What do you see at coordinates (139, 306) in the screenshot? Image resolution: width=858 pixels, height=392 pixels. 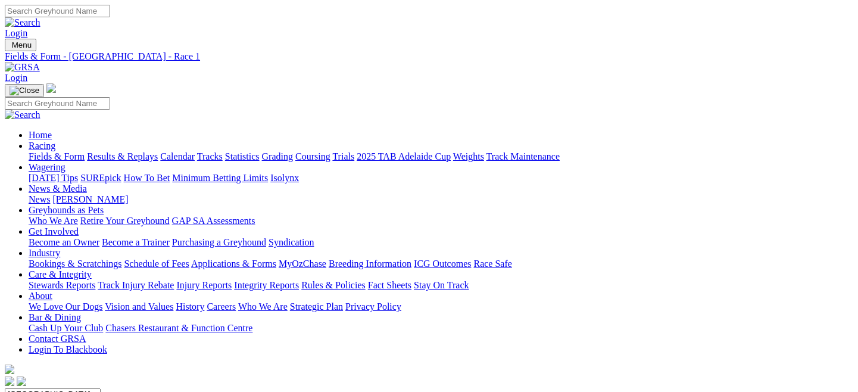 I see `a: Vision and Values` at bounding box center [139, 306].